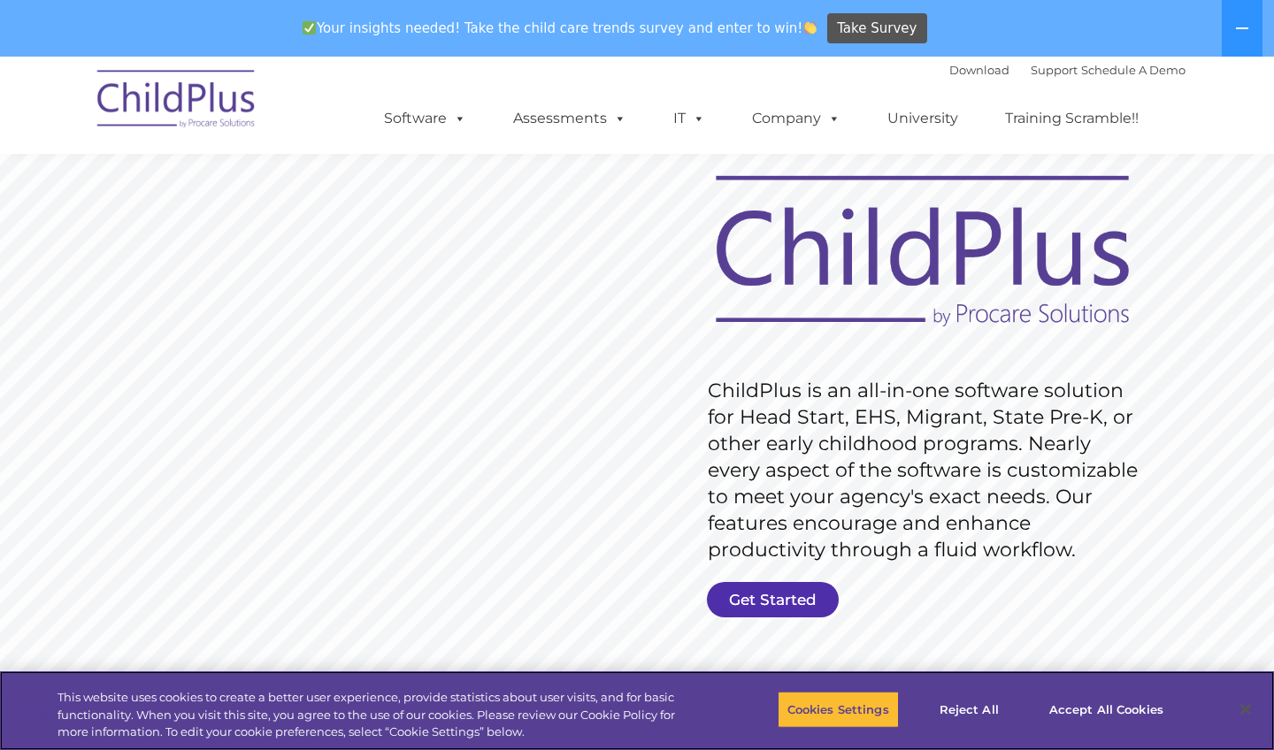 The height and width of the screenshot is (750, 1274). What do you see at coordinates (876, 28) in the screenshot?
I see `span: Take Survey` at bounding box center [876, 28].